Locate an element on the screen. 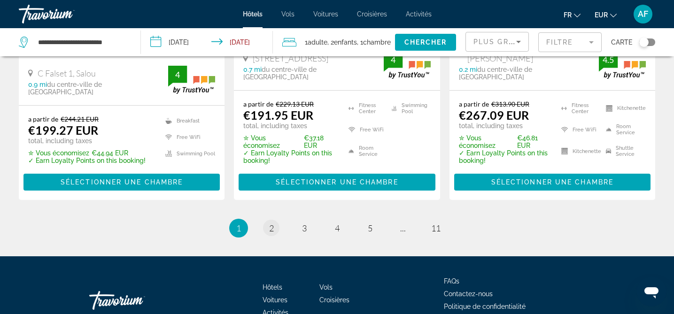  span: 2 is located at coordinates (272, 228).